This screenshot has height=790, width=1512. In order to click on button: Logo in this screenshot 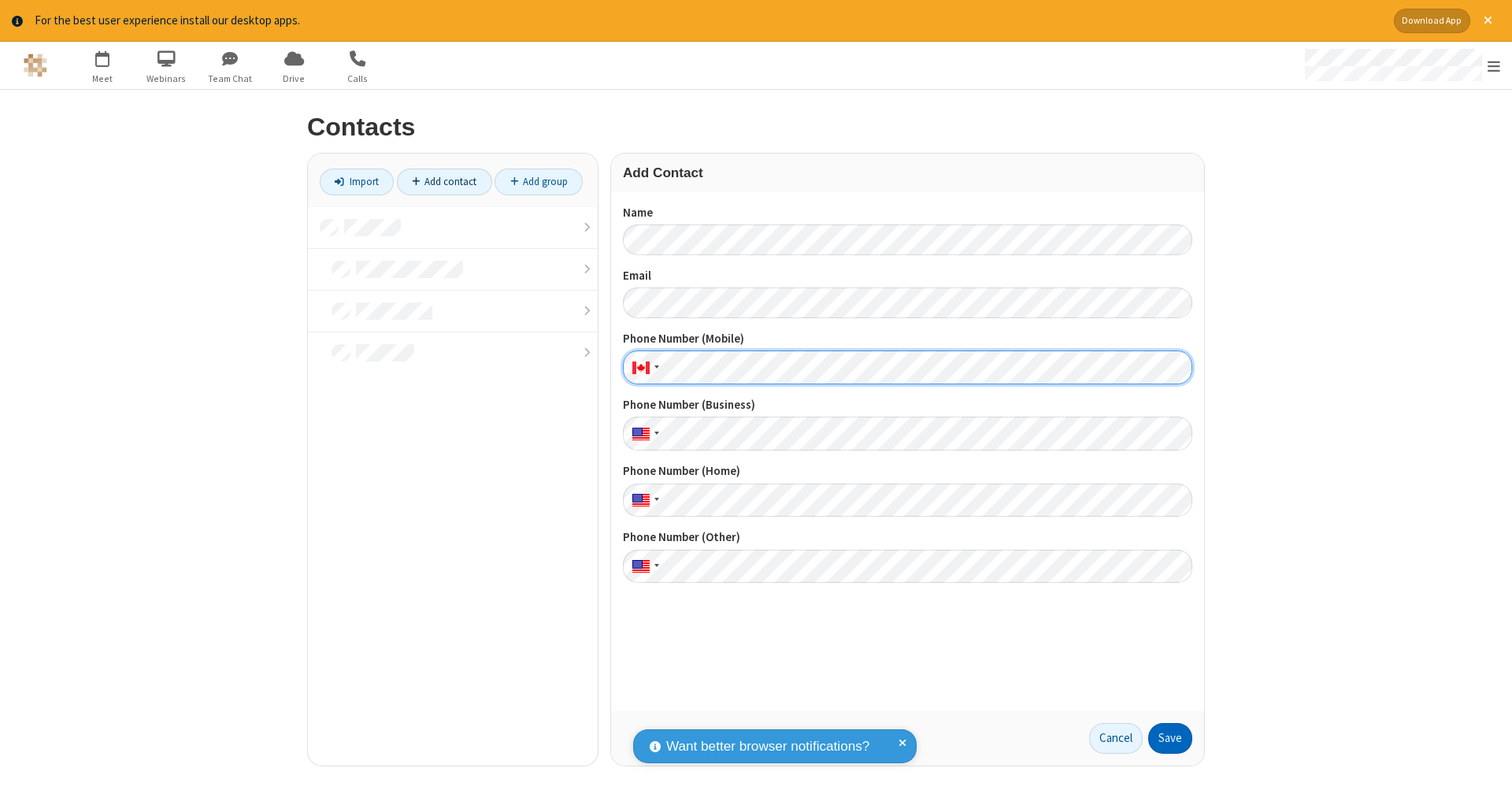, I will do `click(34, 65)`.